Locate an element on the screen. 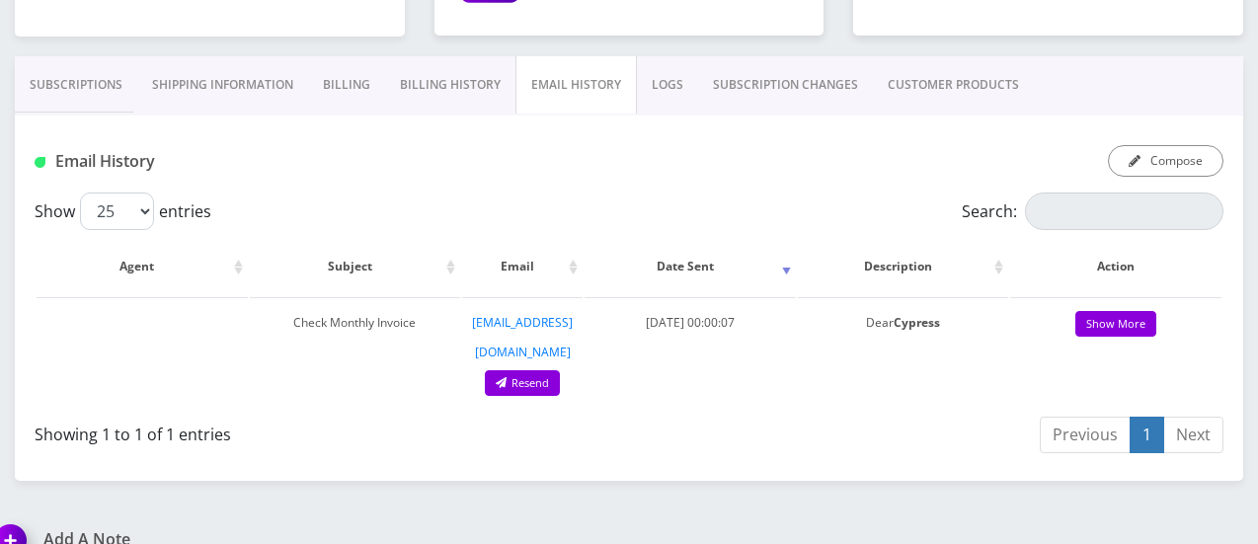  strong: Cypress is located at coordinates (916, 322).